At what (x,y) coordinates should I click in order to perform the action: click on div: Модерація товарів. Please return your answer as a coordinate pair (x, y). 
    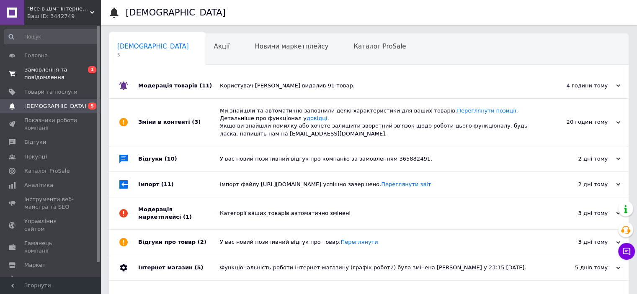
    Looking at the image, I should click on (179, 86).